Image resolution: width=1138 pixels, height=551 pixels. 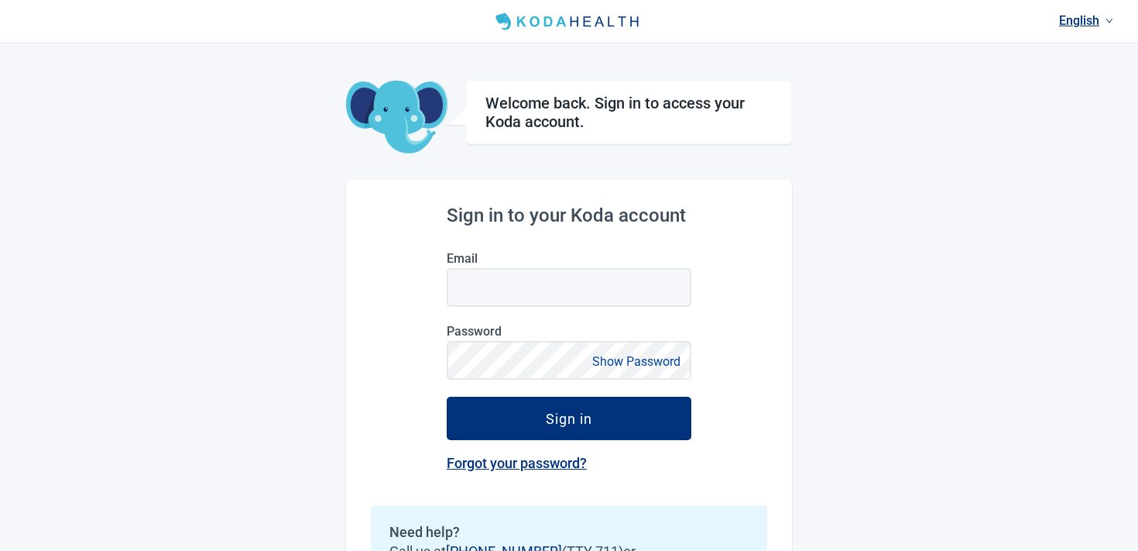 I want to click on a: Forgot your password?, so click(x=517, y=462).